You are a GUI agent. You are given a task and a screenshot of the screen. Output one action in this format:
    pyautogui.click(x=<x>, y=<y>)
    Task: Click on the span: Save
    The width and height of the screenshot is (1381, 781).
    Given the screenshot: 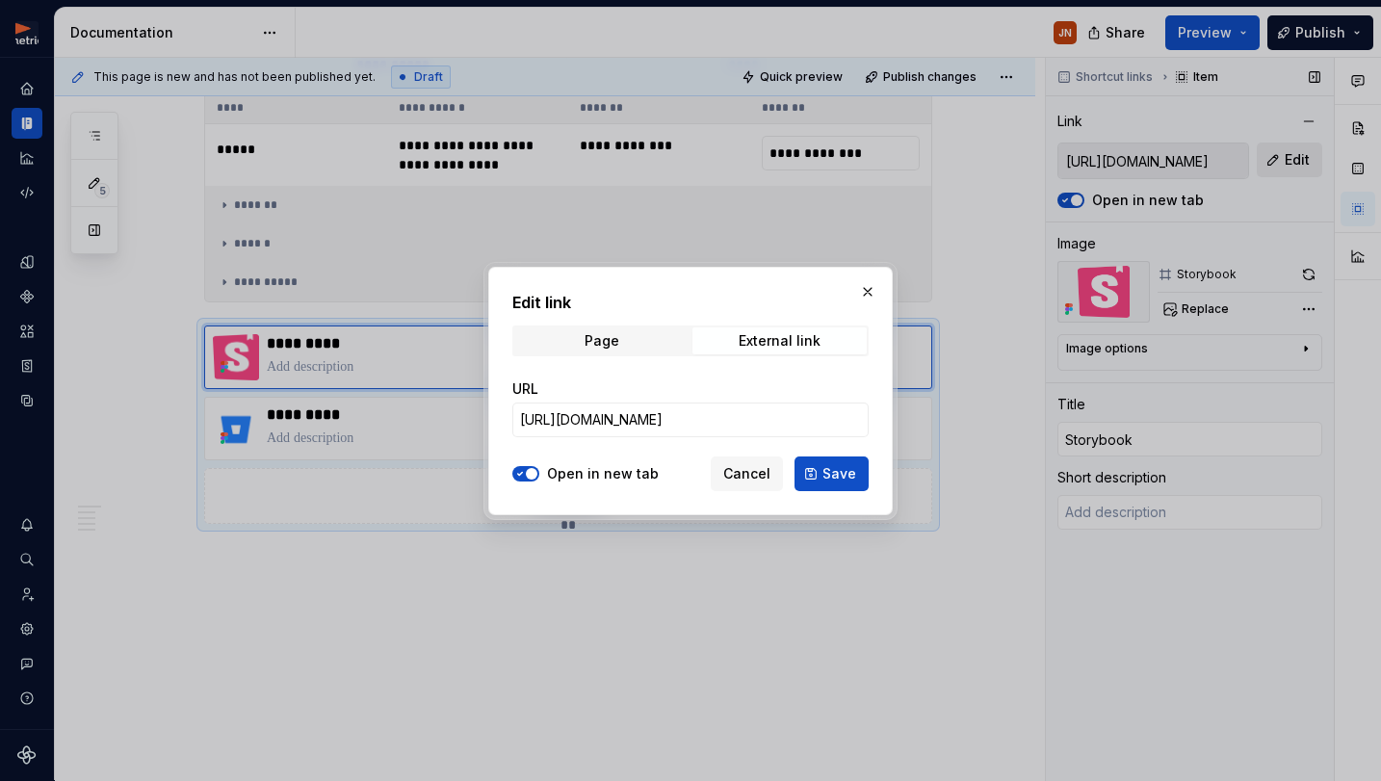 What is the action you would take?
    pyautogui.click(x=839, y=474)
    